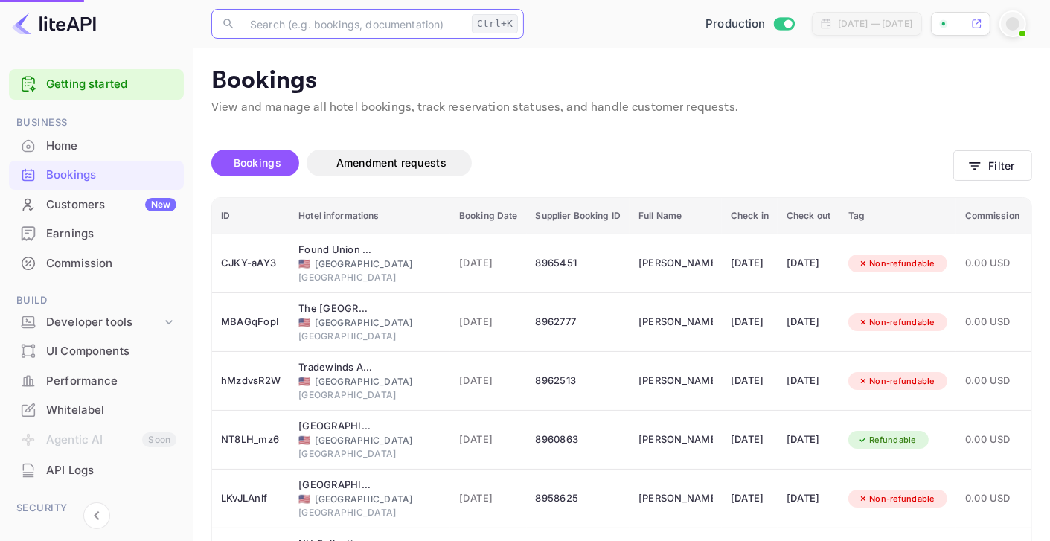 This screenshot has height=541, width=1050. I want to click on th: Commission, so click(992, 216).